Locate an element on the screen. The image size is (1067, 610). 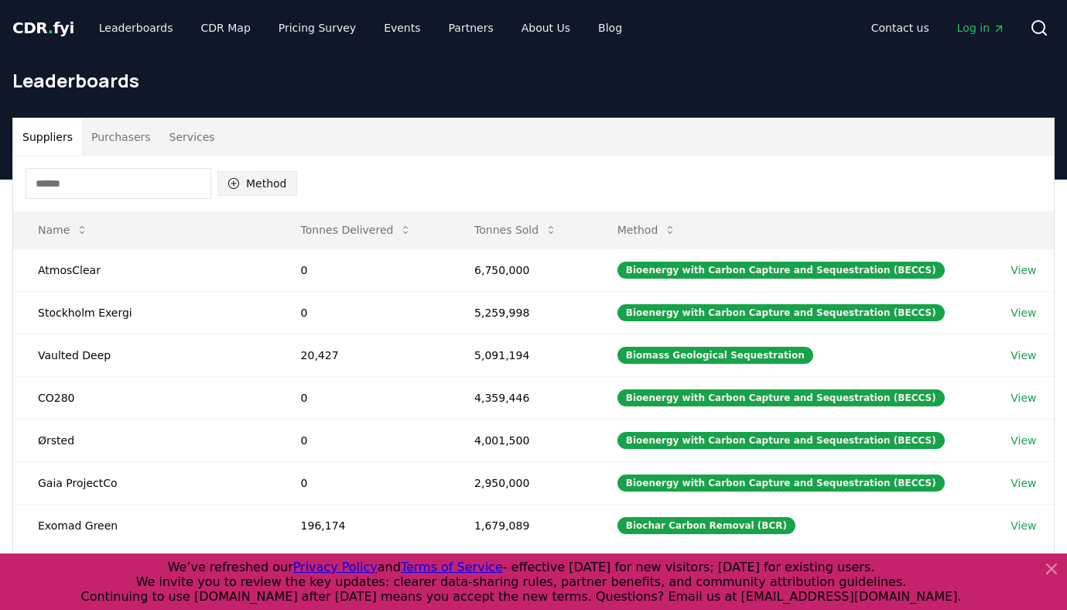
td: 5,259,998 is located at coordinates (521, 312).